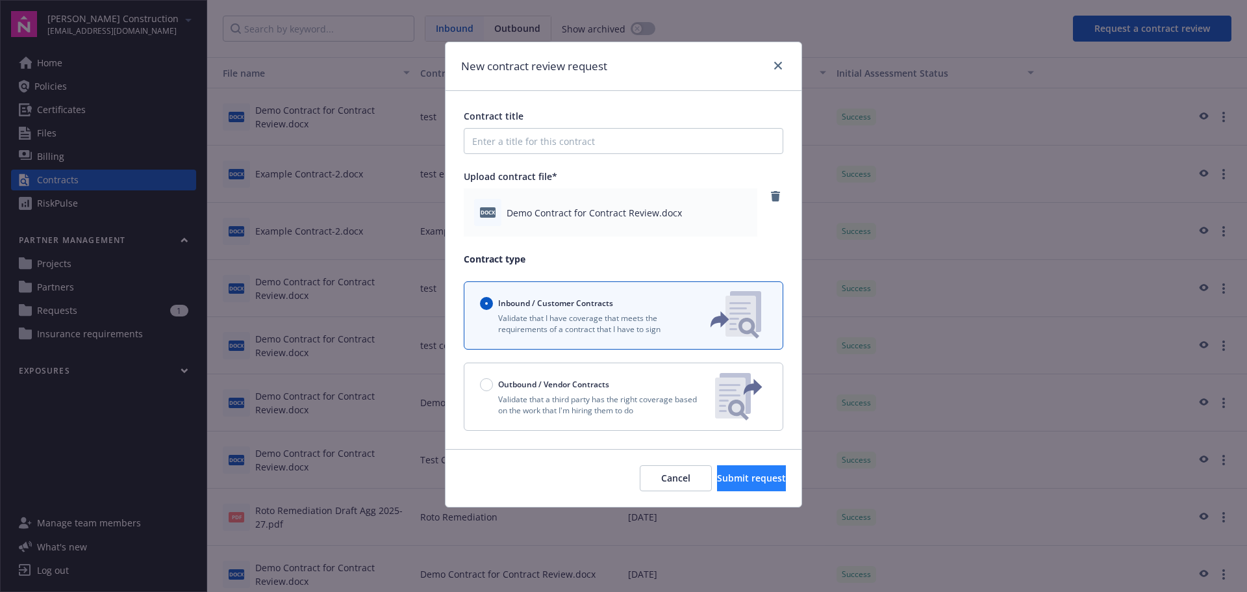 Image resolution: width=1247 pixels, height=592 pixels. What do you see at coordinates (624, 141) in the screenshot?
I see `input: Enter a title for this contract` at bounding box center [624, 141].